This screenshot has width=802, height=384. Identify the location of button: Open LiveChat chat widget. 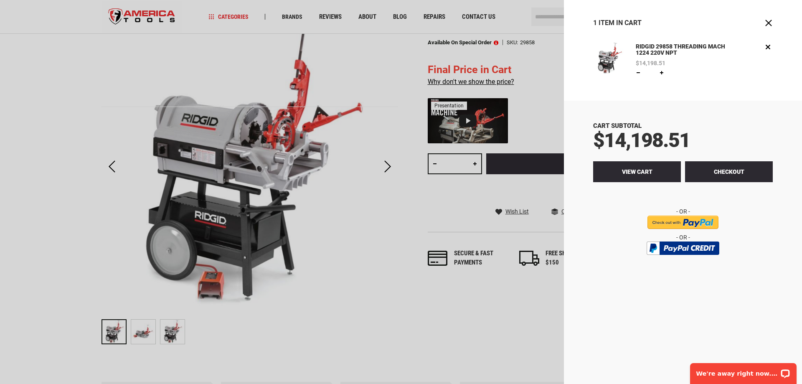
(101, 16).